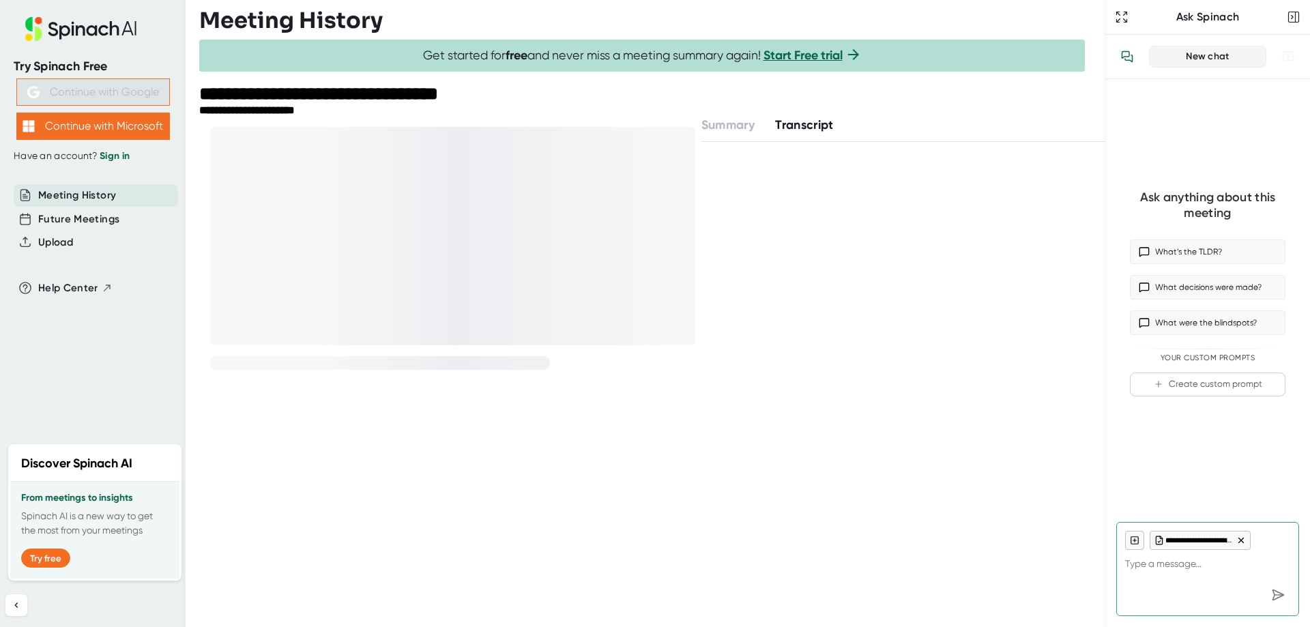 The width and height of the screenshot is (1310, 627). What do you see at coordinates (1208, 358) in the screenshot?
I see `div: Your Custom Prompts` at bounding box center [1208, 358].